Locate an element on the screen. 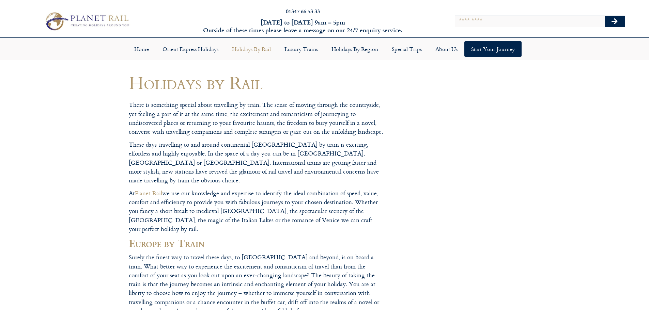  nav: Menu is located at coordinates (324, 49).